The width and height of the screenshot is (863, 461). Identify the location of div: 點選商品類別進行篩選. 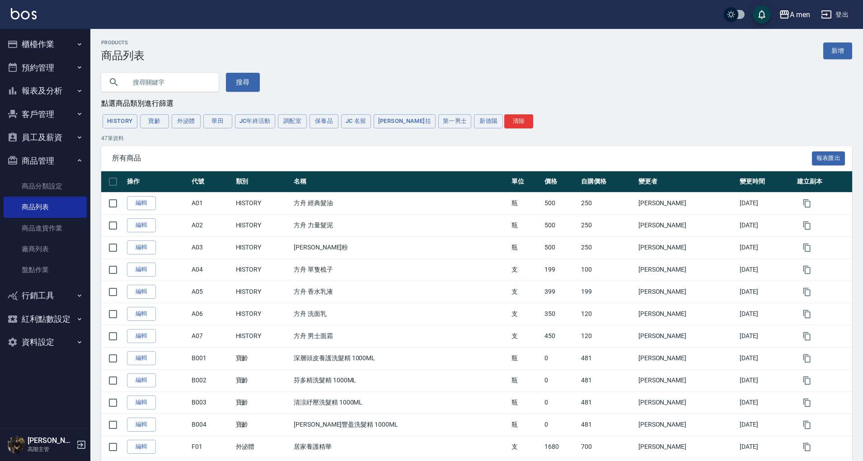
(476, 103).